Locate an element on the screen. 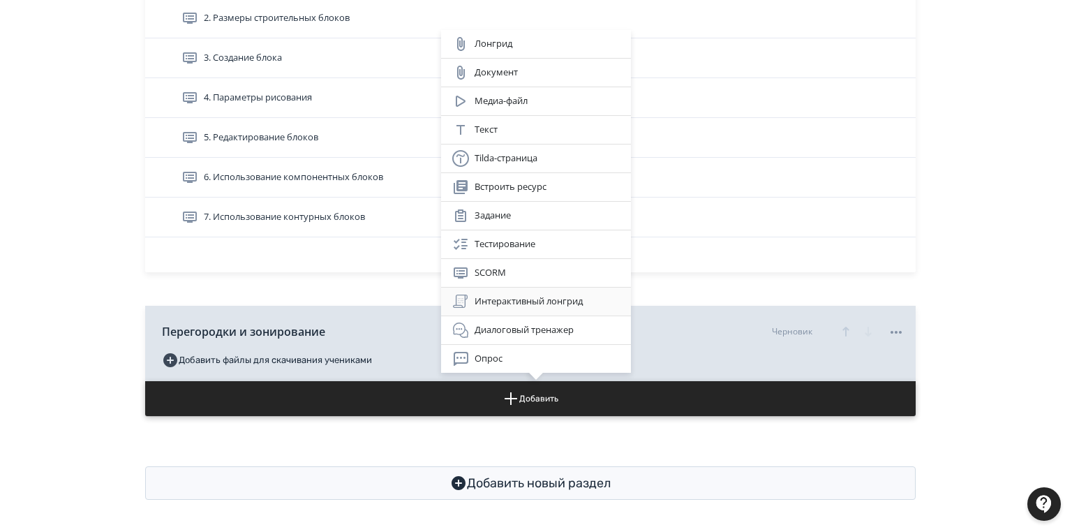  div: Текст is located at coordinates (536, 130).